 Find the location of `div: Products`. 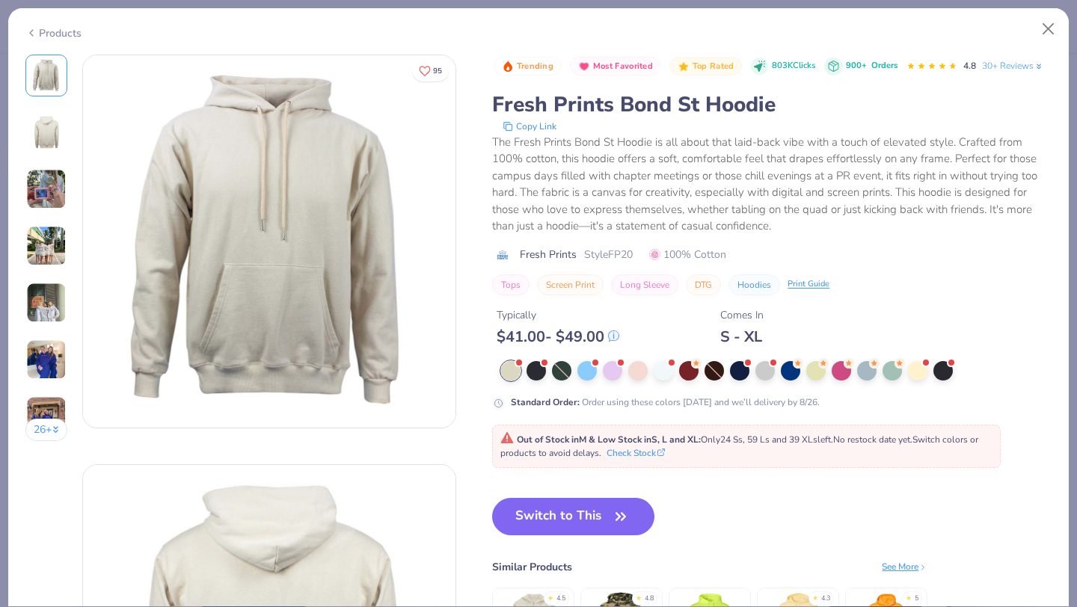

div: Products is located at coordinates (53, 33).